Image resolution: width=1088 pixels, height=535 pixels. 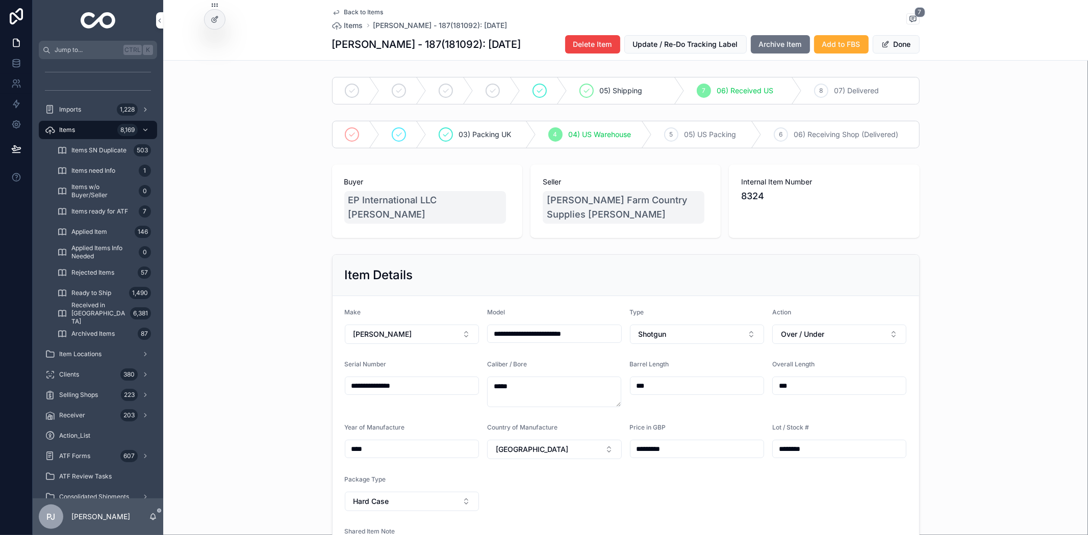 What do you see at coordinates (142, 150) in the screenshot?
I see `div: 503` at bounding box center [142, 150].